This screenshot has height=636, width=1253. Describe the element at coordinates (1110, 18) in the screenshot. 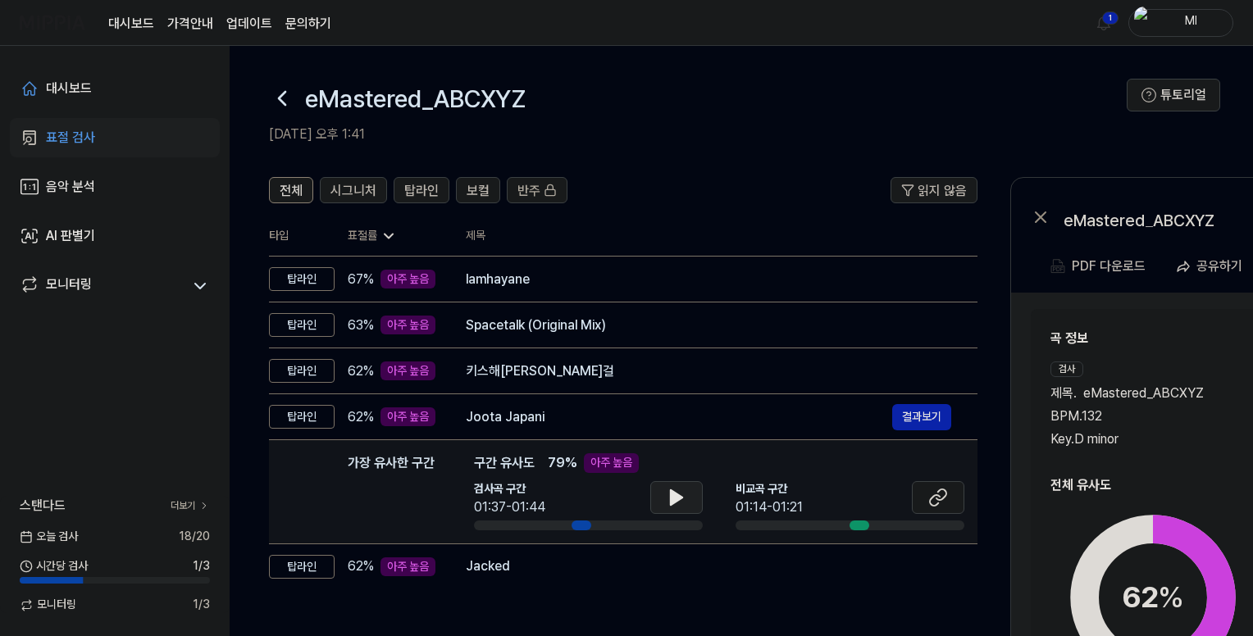

I see `div: 1` at that location.